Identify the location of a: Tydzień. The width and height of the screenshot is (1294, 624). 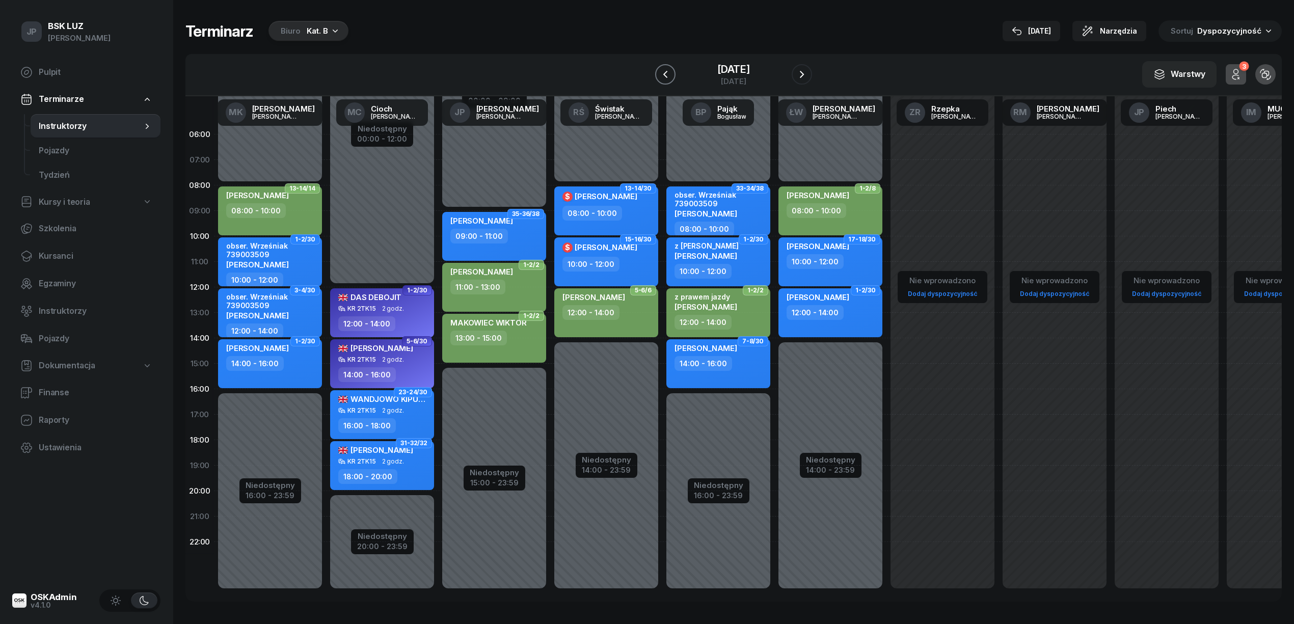
(95, 175).